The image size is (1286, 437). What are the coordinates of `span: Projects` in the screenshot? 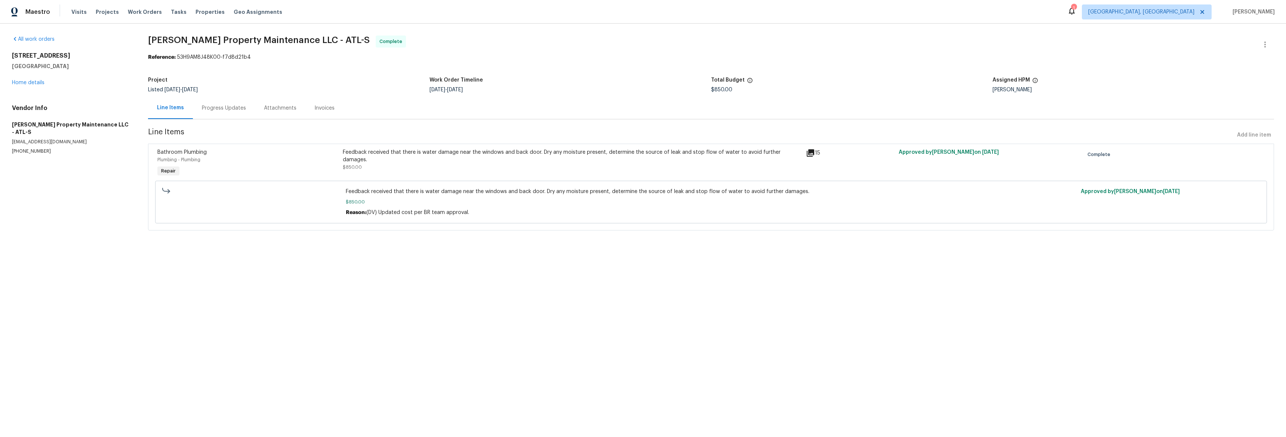 It's located at (107, 12).